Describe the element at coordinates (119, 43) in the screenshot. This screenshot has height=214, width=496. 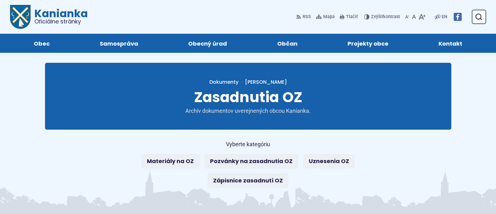
I see `span: Samospráva` at that location.